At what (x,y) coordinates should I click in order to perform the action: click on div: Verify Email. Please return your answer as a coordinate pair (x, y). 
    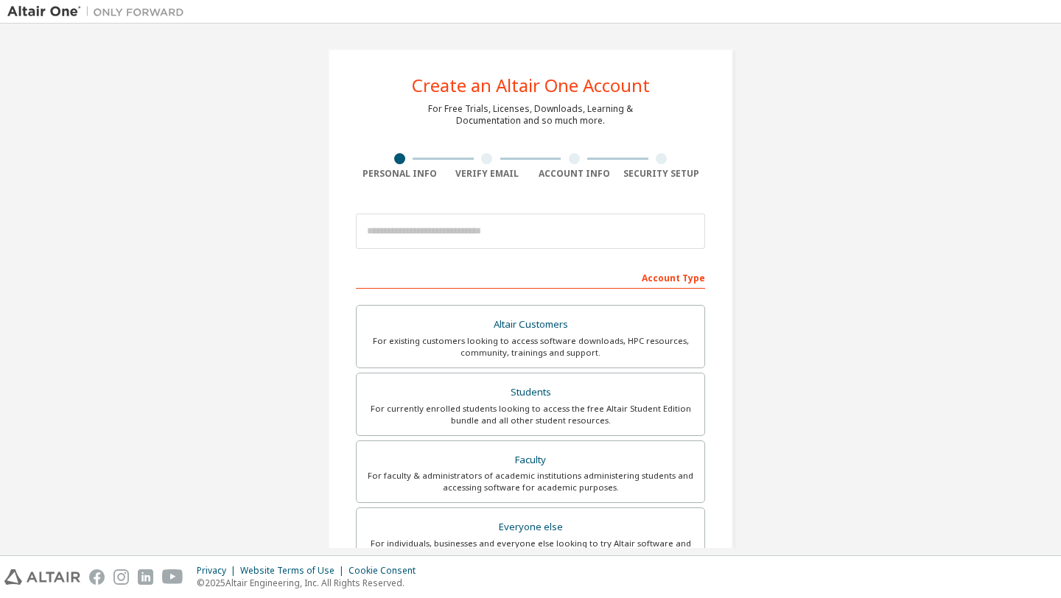
    Looking at the image, I should click on (487, 174).